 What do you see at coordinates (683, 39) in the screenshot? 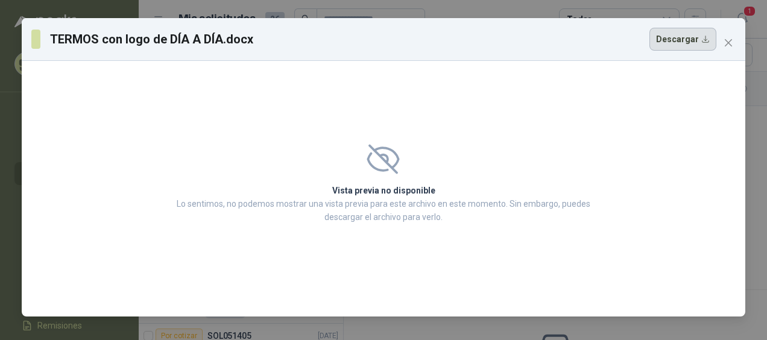
I see `button: Descargar` at bounding box center [683, 39].